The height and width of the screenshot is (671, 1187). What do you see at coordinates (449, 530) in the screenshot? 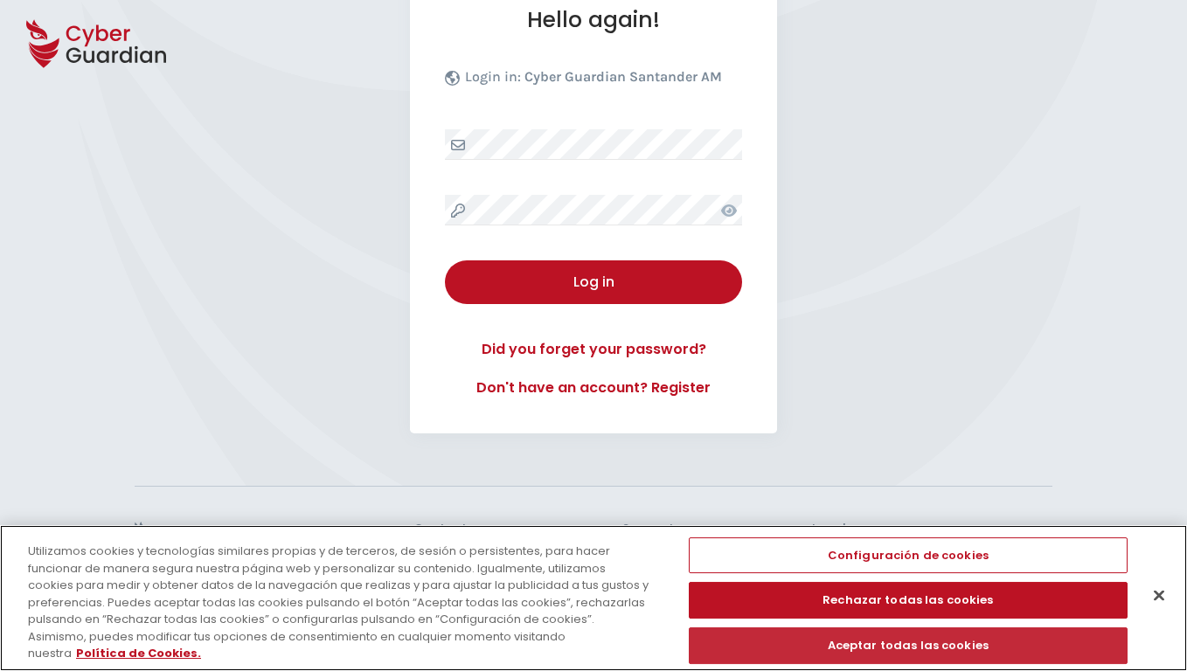
I see `h3: Contact us` at bounding box center [449, 530].